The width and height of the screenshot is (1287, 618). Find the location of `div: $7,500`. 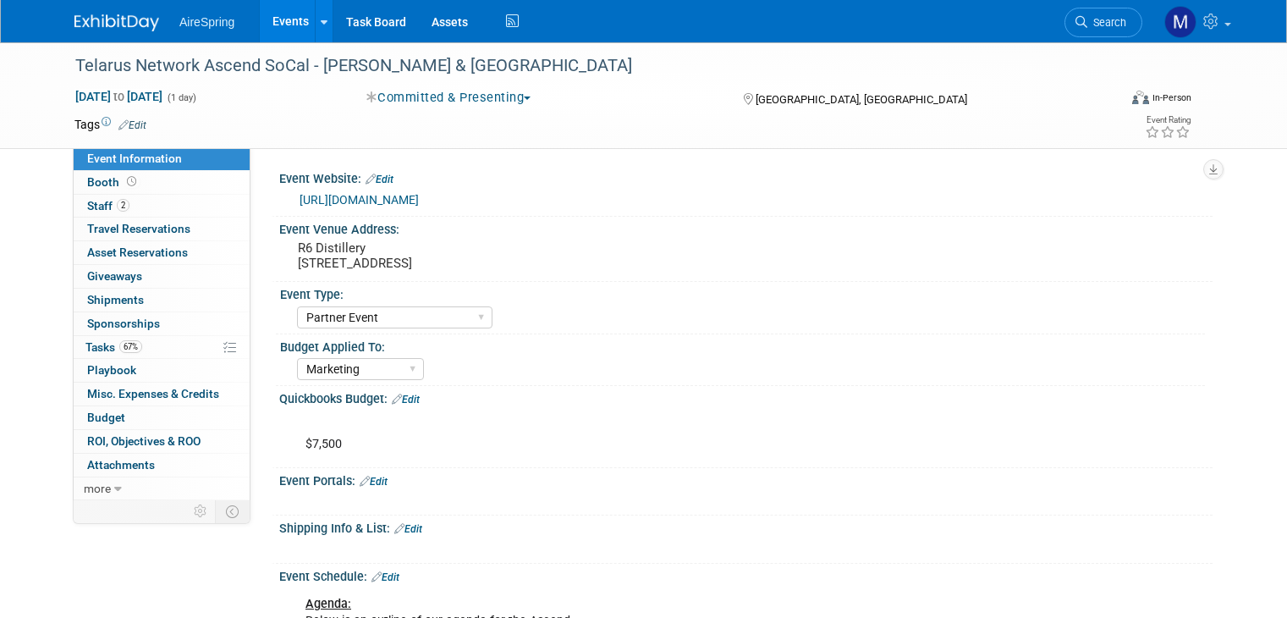

div: $7,500 is located at coordinates (662, 436).